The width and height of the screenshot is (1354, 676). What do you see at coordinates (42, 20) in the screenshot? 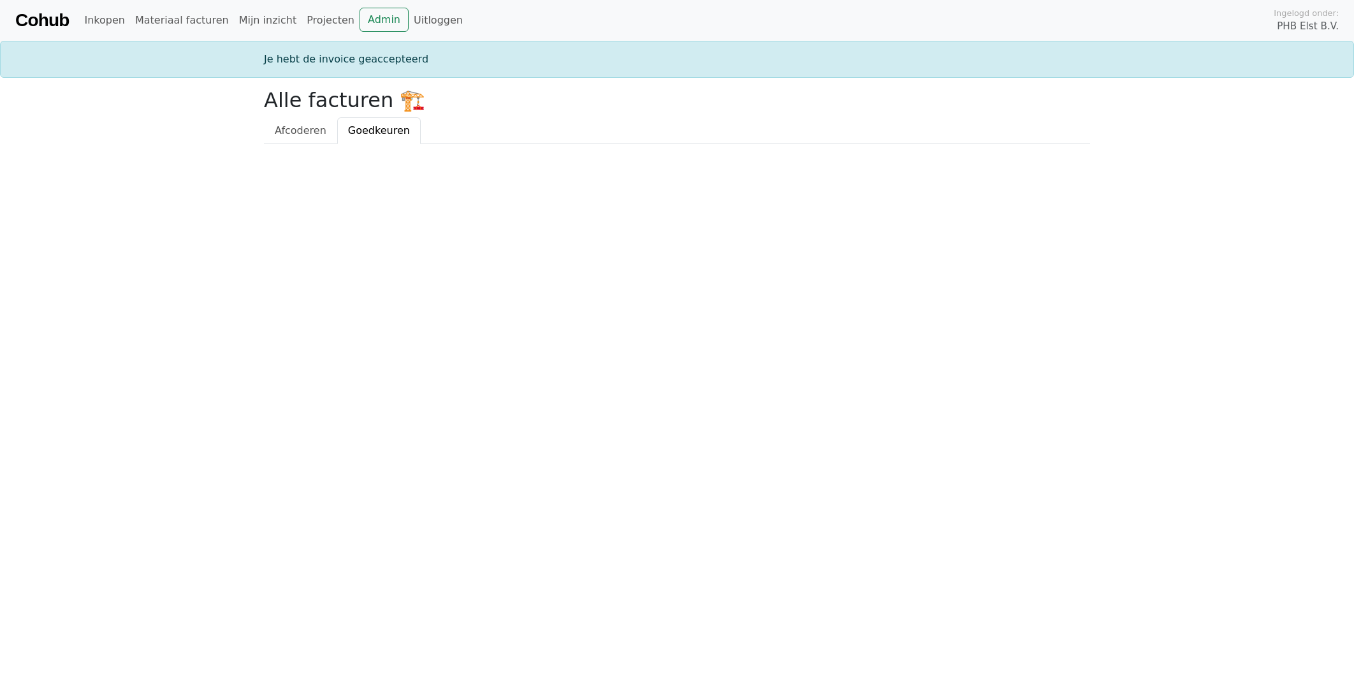
I see `a: Cohub` at bounding box center [42, 20].